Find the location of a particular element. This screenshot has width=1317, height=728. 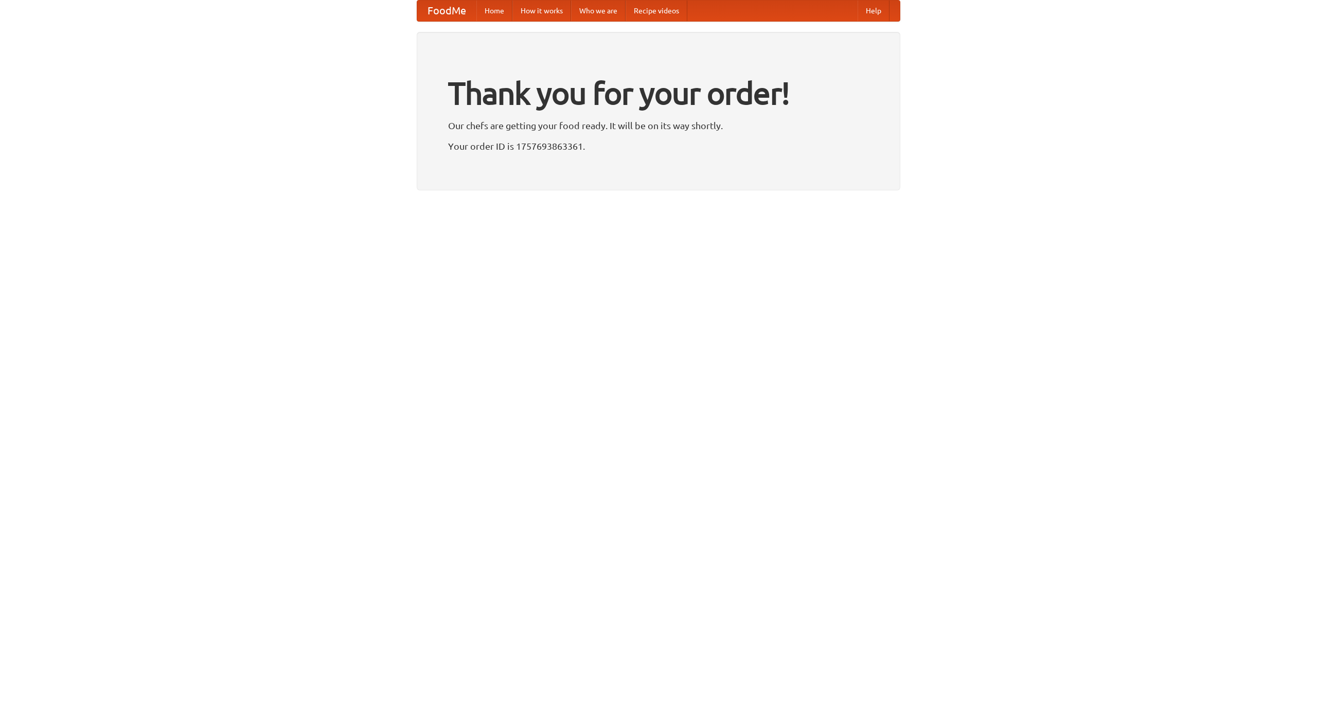

a: Recipe videos is located at coordinates (656, 11).